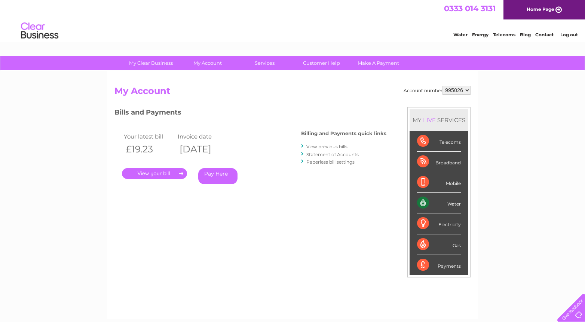 The image size is (585, 322). What do you see at coordinates (480, 34) in the screenshot?
I see `a: Energy` at bounding box center [480, 34].